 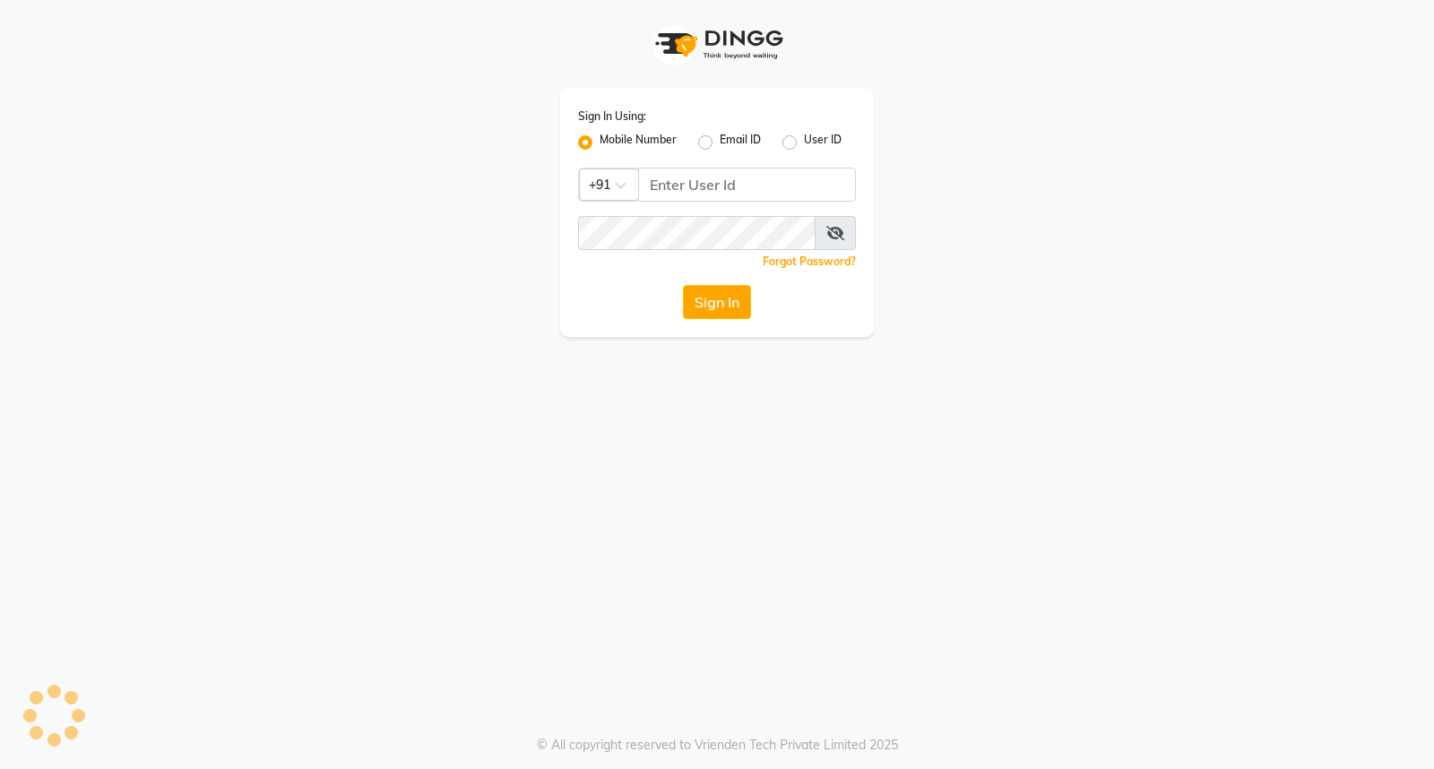 I want to click on img: logo1.svg, so click(x=717, y=44).